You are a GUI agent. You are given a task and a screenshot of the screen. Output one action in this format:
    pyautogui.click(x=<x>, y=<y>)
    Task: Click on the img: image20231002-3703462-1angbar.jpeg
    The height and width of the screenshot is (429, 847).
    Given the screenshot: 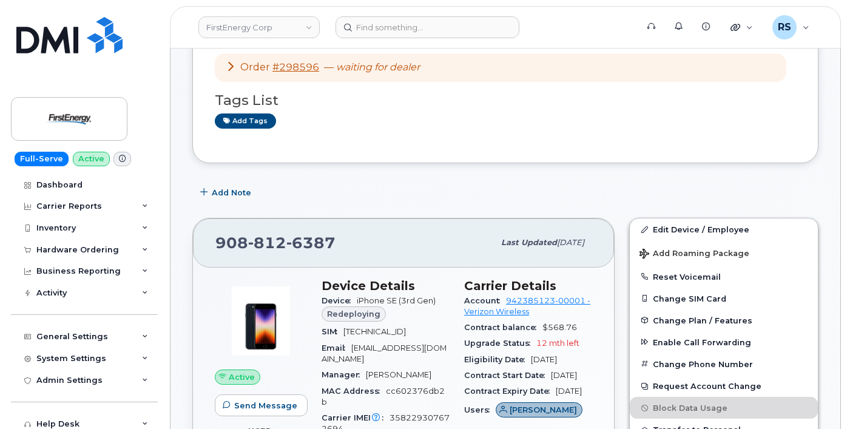 What is the action you would take?
    pyautogui.click(x=261, y=321)
    